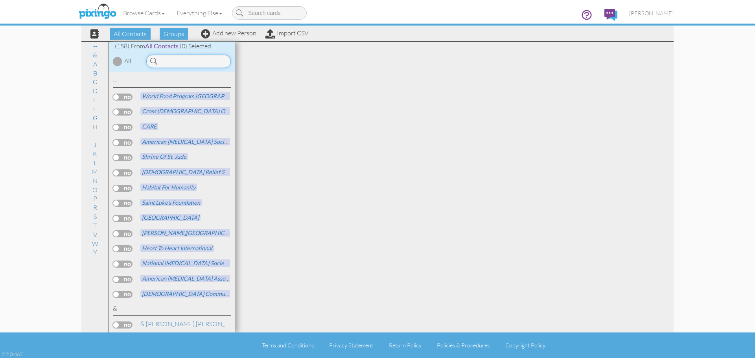 This screenshot has height=358, width=755. Describe the element at coordinates (177, 248) in the screenshot. I see `span: Heart to Heart International` at that location.